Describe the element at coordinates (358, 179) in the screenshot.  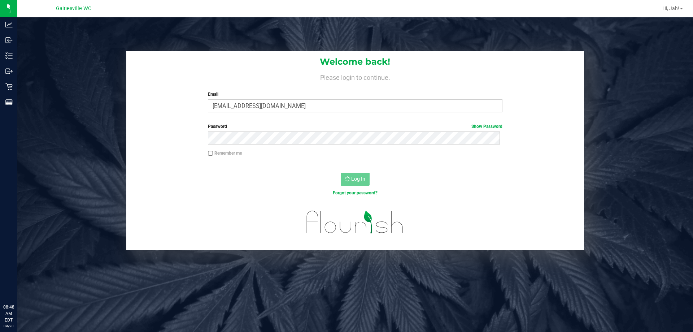
I see `span: Log In` at that location.